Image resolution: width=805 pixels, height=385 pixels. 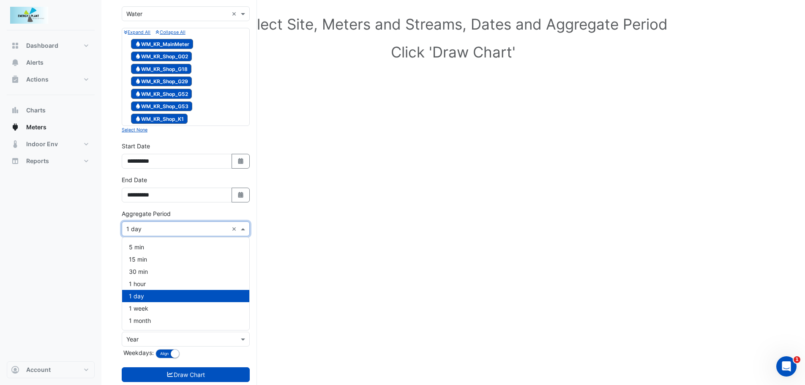 What do you see at coordinates (139, 308) in the screenshot?
I see `span: 1 week` at bounding box center [139, 308].